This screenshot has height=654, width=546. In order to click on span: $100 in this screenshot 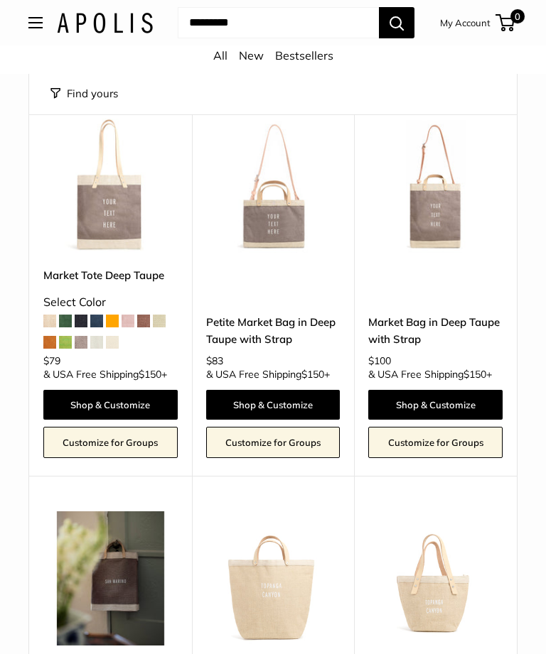, I will do `click(379, 361)`.